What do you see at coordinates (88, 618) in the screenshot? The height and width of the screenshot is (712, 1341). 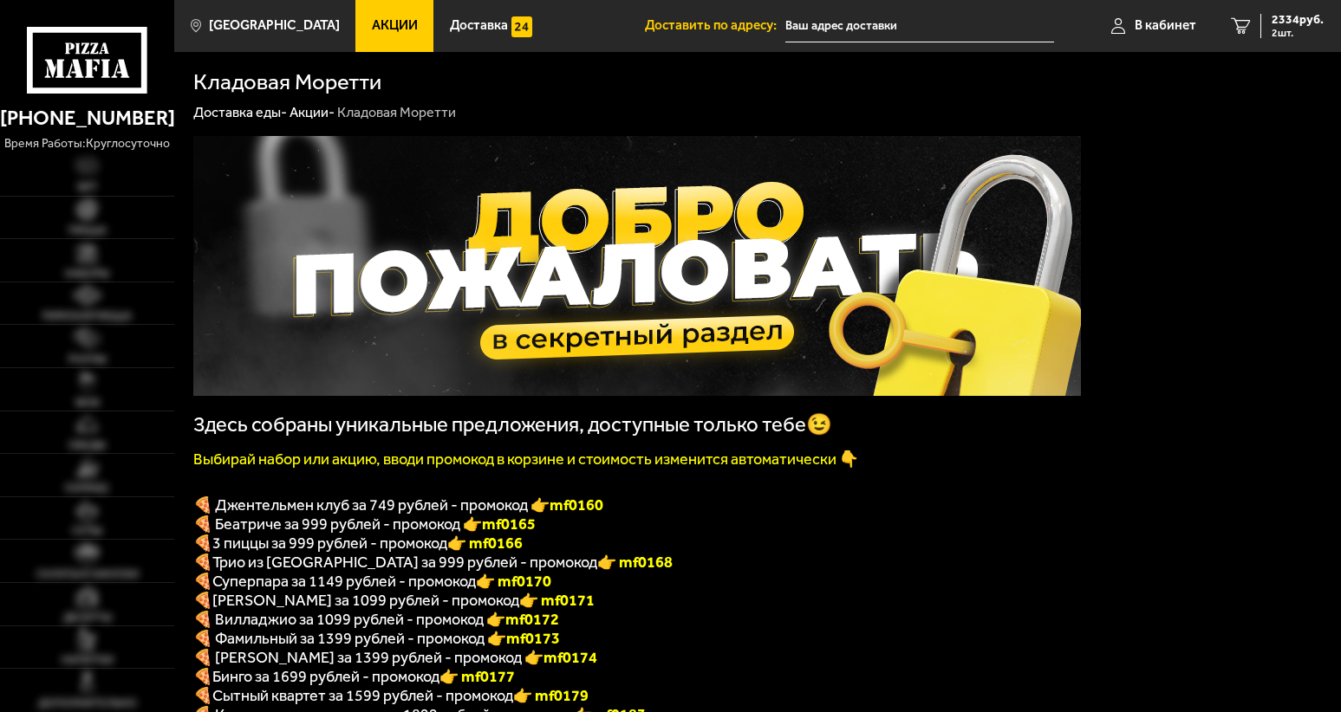 I see `span: Десерты` at bounding box center [88, 618].